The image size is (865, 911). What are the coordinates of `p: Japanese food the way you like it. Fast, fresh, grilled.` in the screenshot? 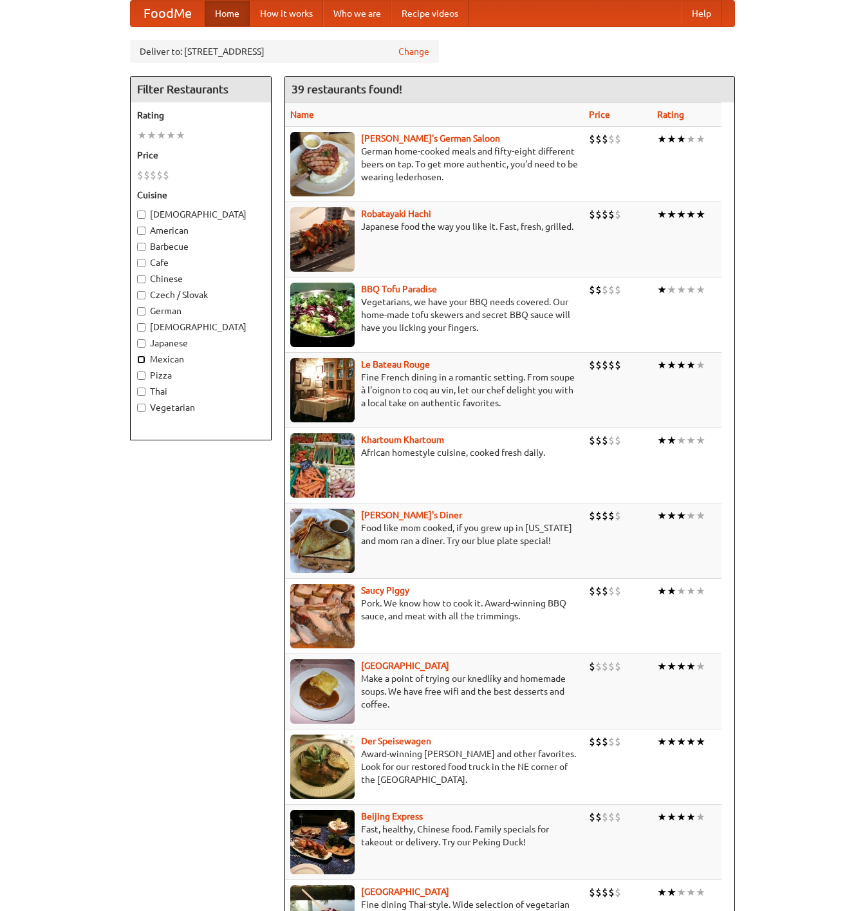 It's located at (434, 227).